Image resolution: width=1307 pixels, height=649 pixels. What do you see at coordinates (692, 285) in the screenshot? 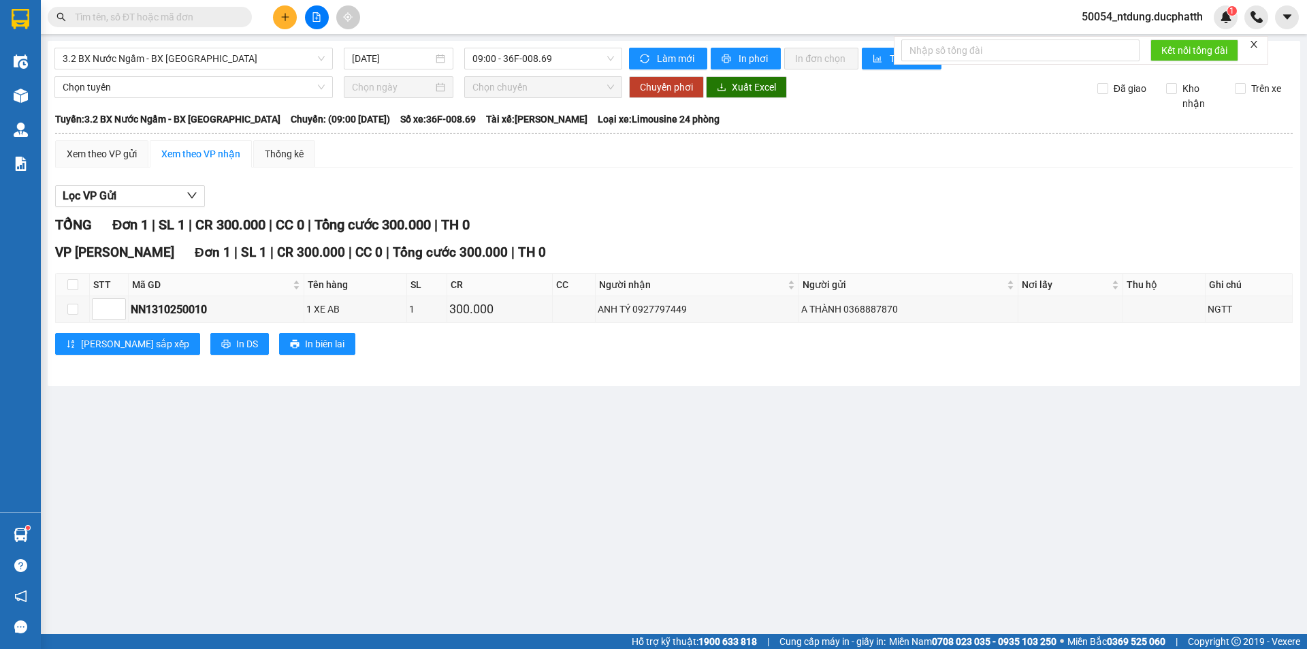
I see `span: Người nhận` at bounding box center [692, 285].